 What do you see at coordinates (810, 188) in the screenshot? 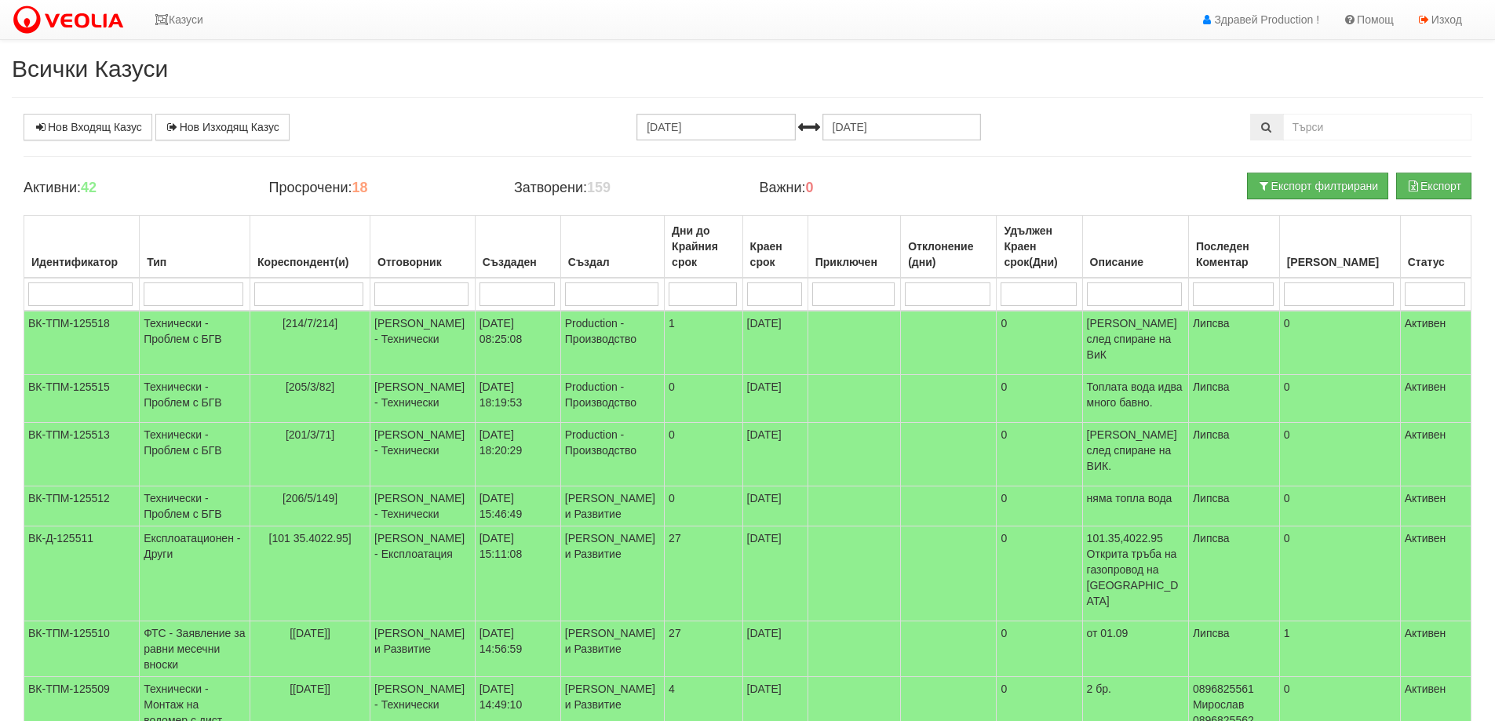
I see `b: 0` at bounding box center [810, 188].